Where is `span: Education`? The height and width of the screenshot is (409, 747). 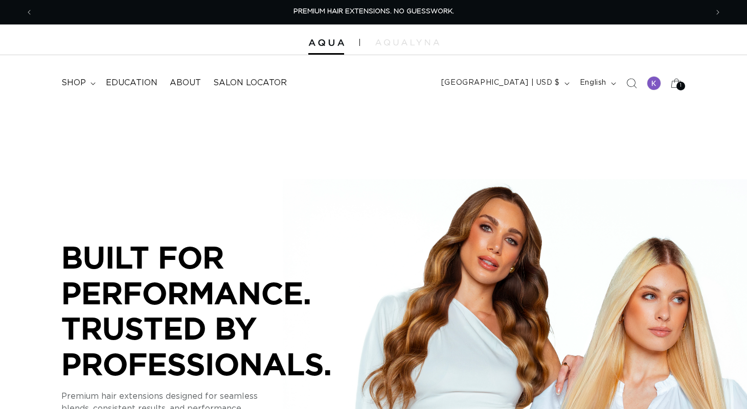 span: Education is located at coordinates (131, 83).